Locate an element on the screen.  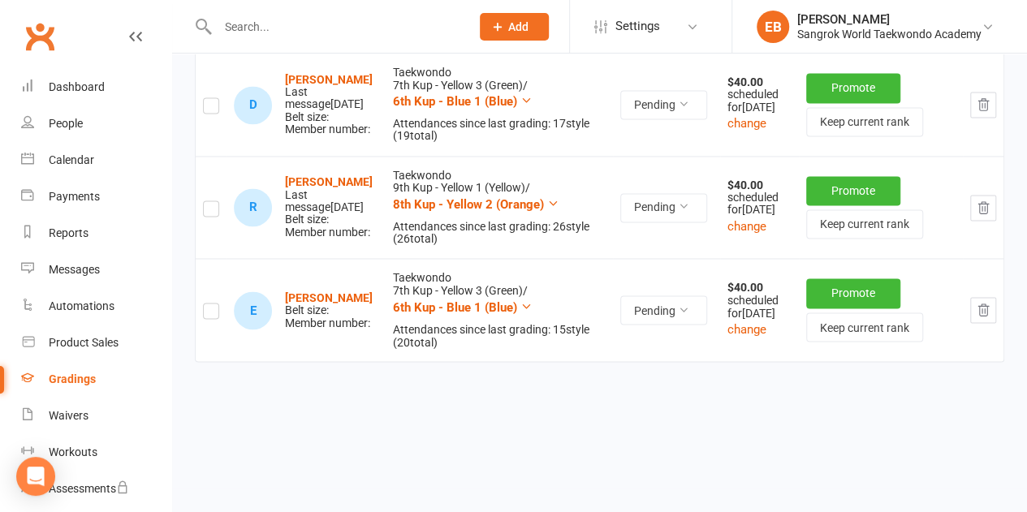
a: Messages is located at coordinates (96, 269).